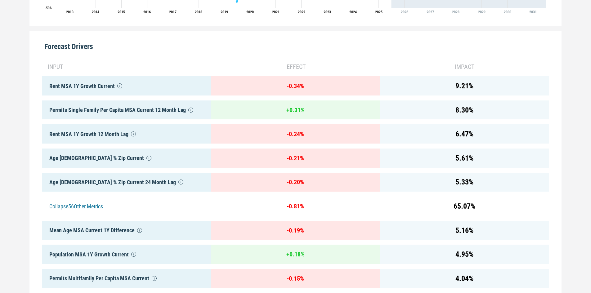 The height and width of the screenshot is (293, 591). Describe the element at coordinates (295, 279) in the screenshot. I see `div: - 0.15 %` at that location.